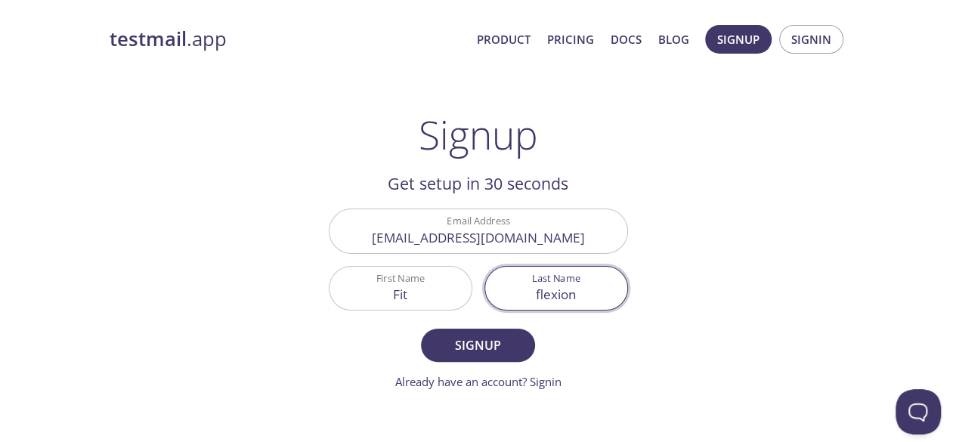 The image size is (956, 442). Describe the element at coordinates (810, 39) in the screenshot. I see `button: Signin` at that location.